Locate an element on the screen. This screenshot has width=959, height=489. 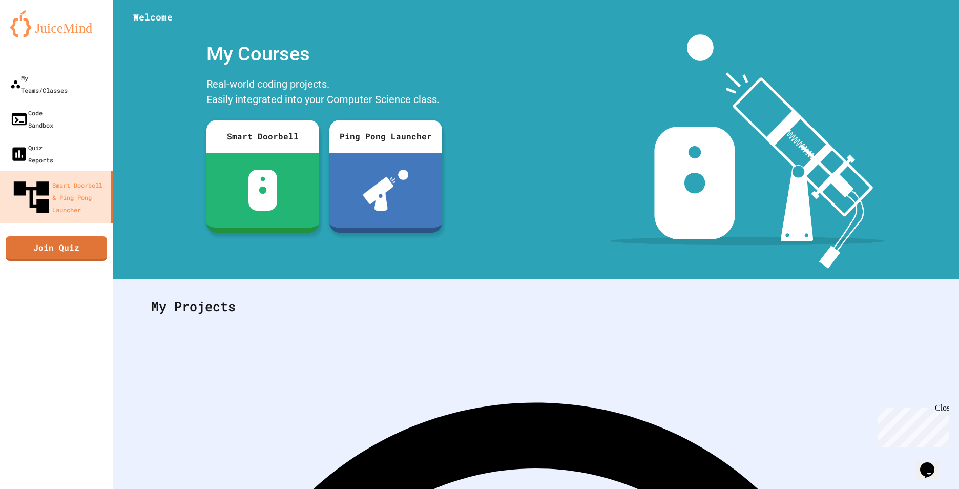
div: Quiz Reports is located at coordinates (32, 154).